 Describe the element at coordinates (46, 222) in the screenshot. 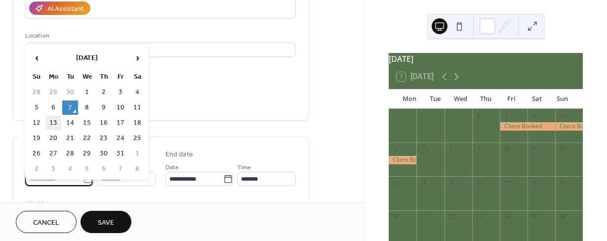

I see `span: Cancel` at that location.